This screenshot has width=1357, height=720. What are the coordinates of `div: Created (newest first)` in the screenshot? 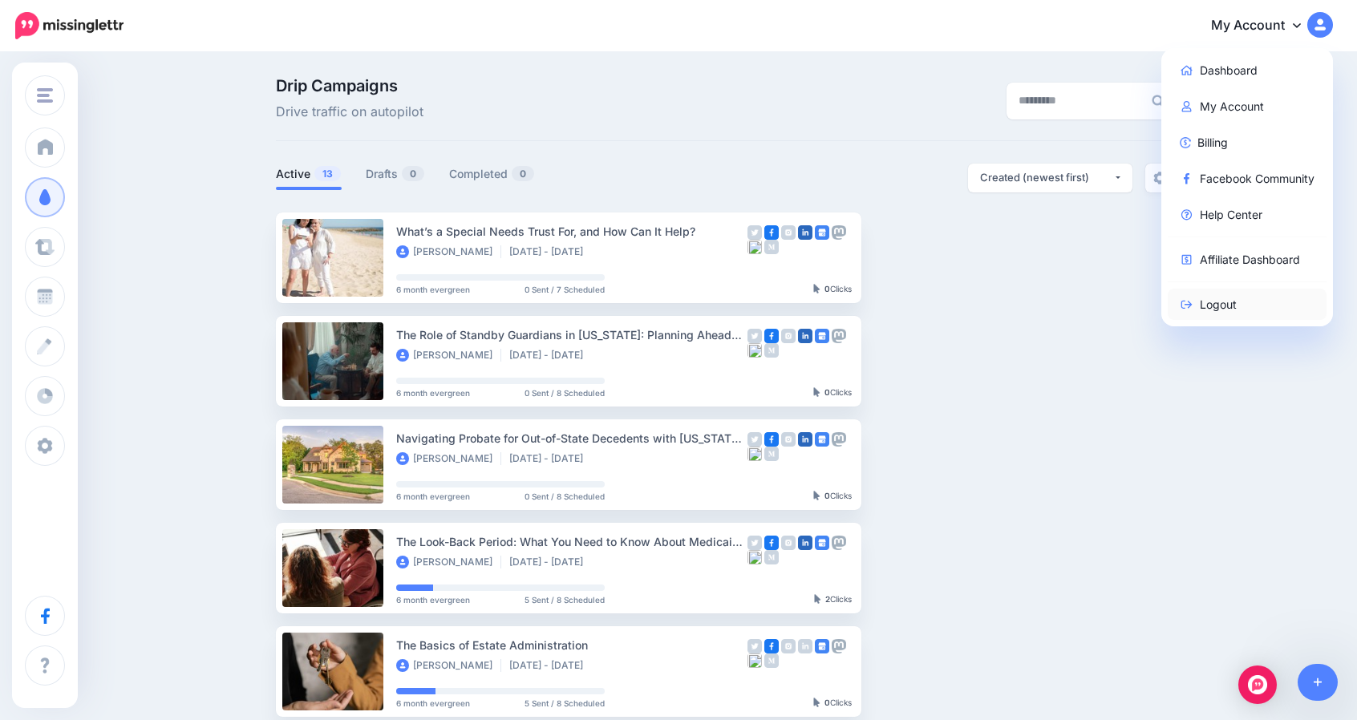 It's located at (1047, 177).